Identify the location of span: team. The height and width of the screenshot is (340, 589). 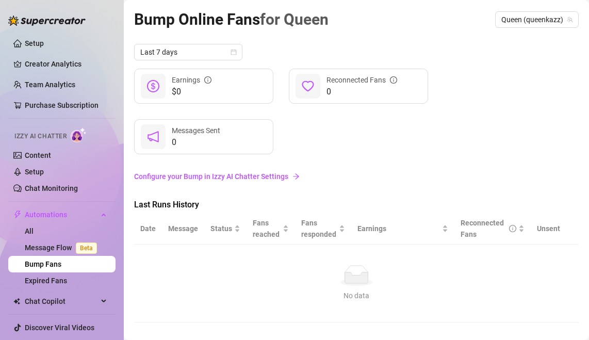
(570, 20).